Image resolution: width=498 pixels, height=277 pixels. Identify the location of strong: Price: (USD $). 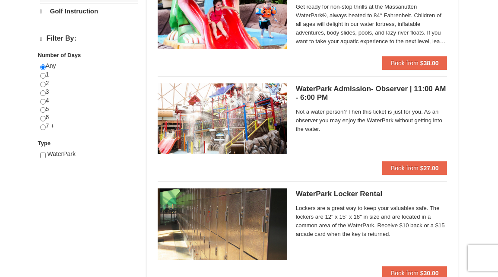
(59, 53).